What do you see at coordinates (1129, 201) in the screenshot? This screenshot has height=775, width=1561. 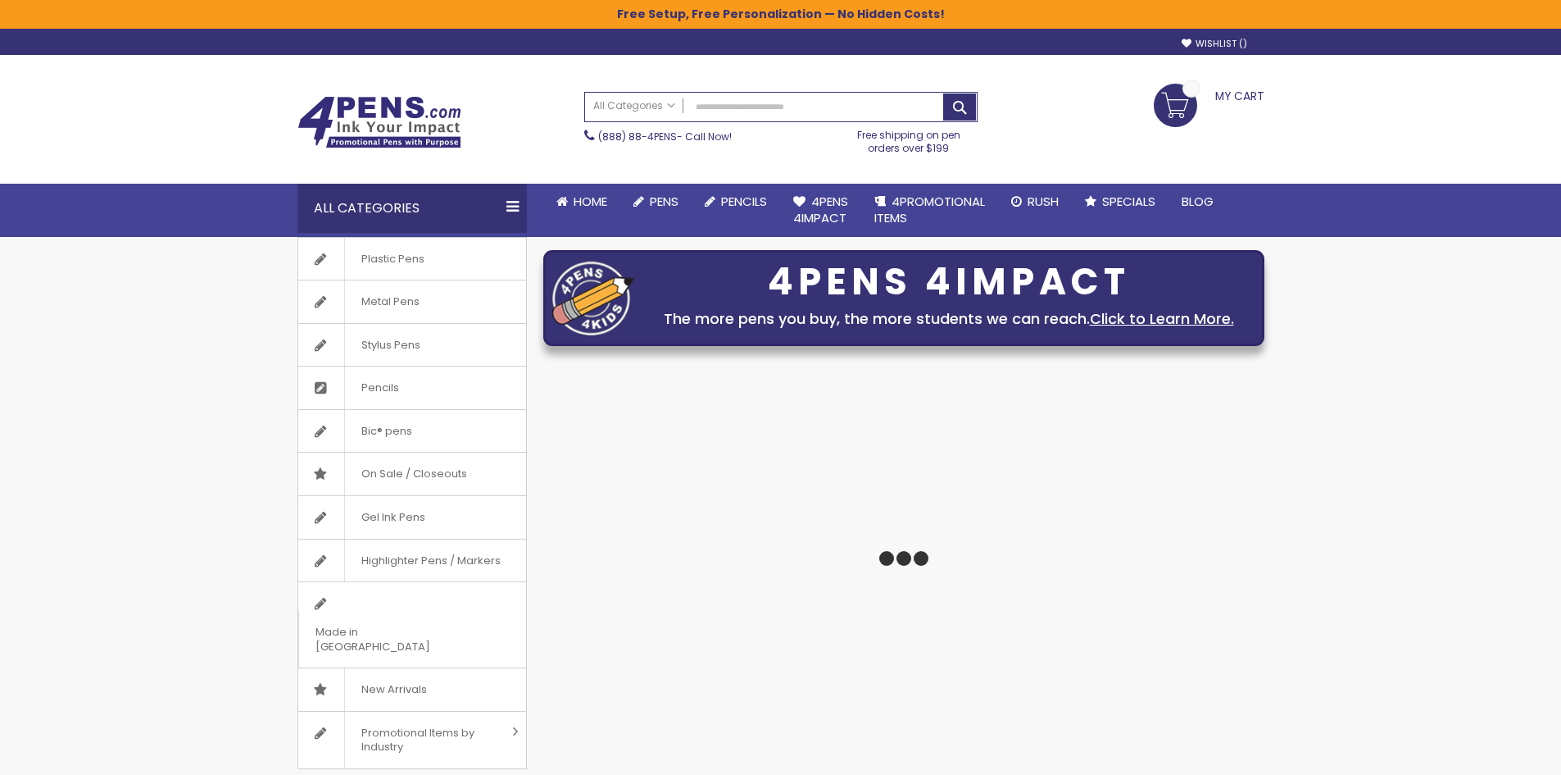 I see `span: Specials` at bounding box center [1129, 201].